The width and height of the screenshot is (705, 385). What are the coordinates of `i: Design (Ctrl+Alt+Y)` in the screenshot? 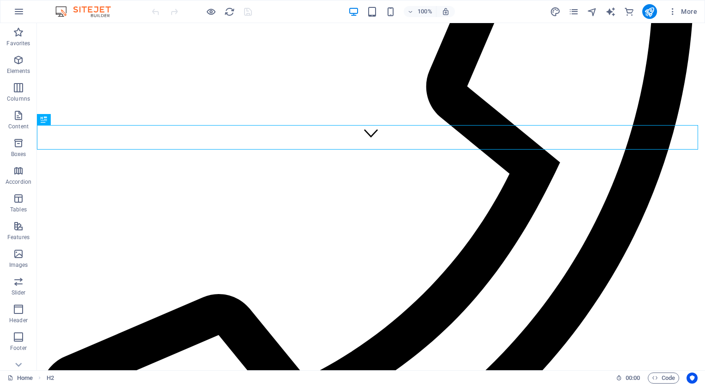 It's located at (555, 12).